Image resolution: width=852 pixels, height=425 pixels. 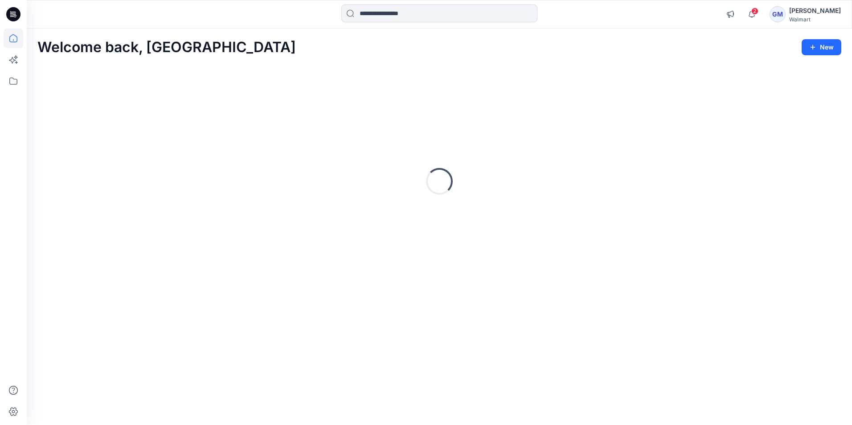 What do you see at coordinates (778, 14) in the screenshot?
I see `div: GM` at bounding box center [778, 14].